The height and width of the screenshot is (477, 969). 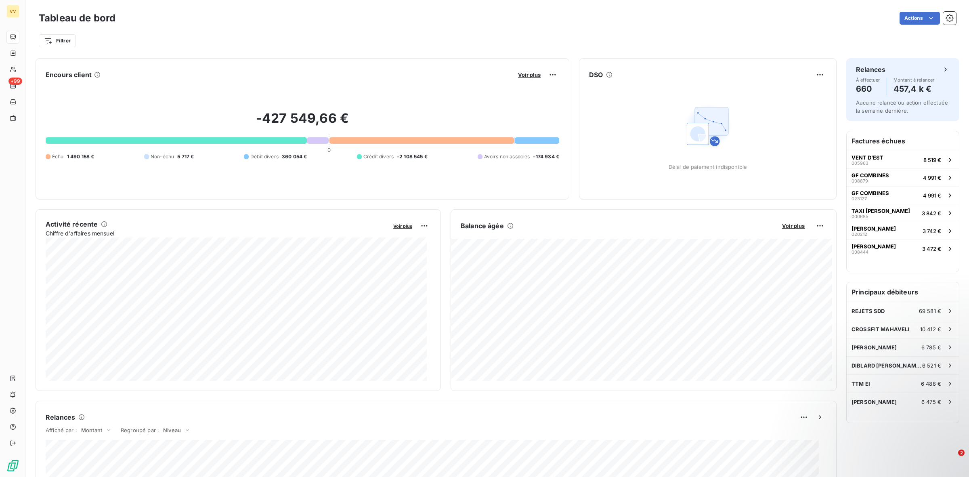 I want to click on h6: Principaux débiteurs, so click(x=903, y=292).